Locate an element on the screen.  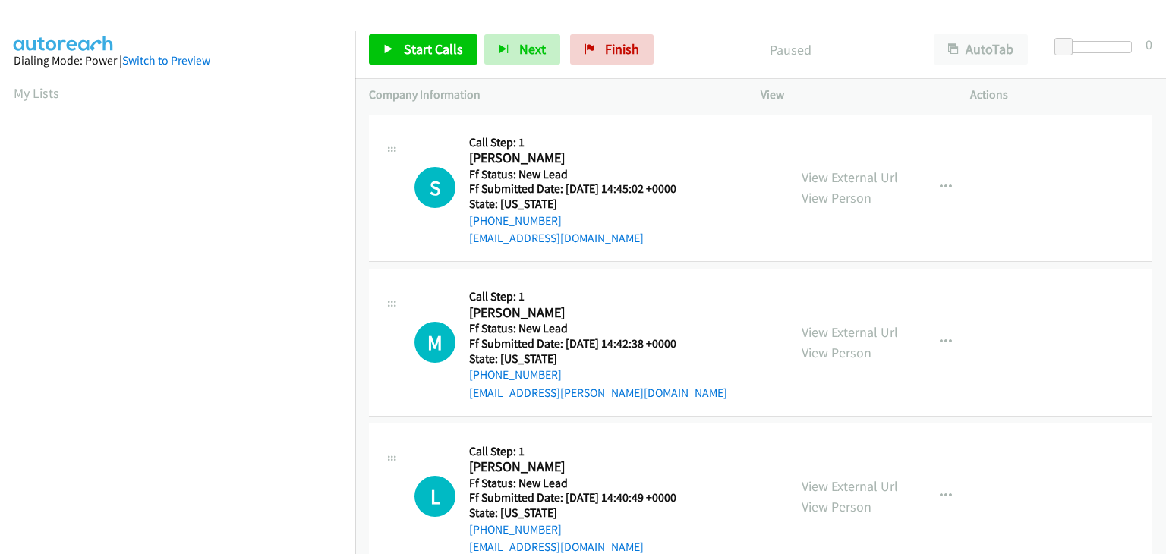
h1: L is located at coordinates (435, 496).